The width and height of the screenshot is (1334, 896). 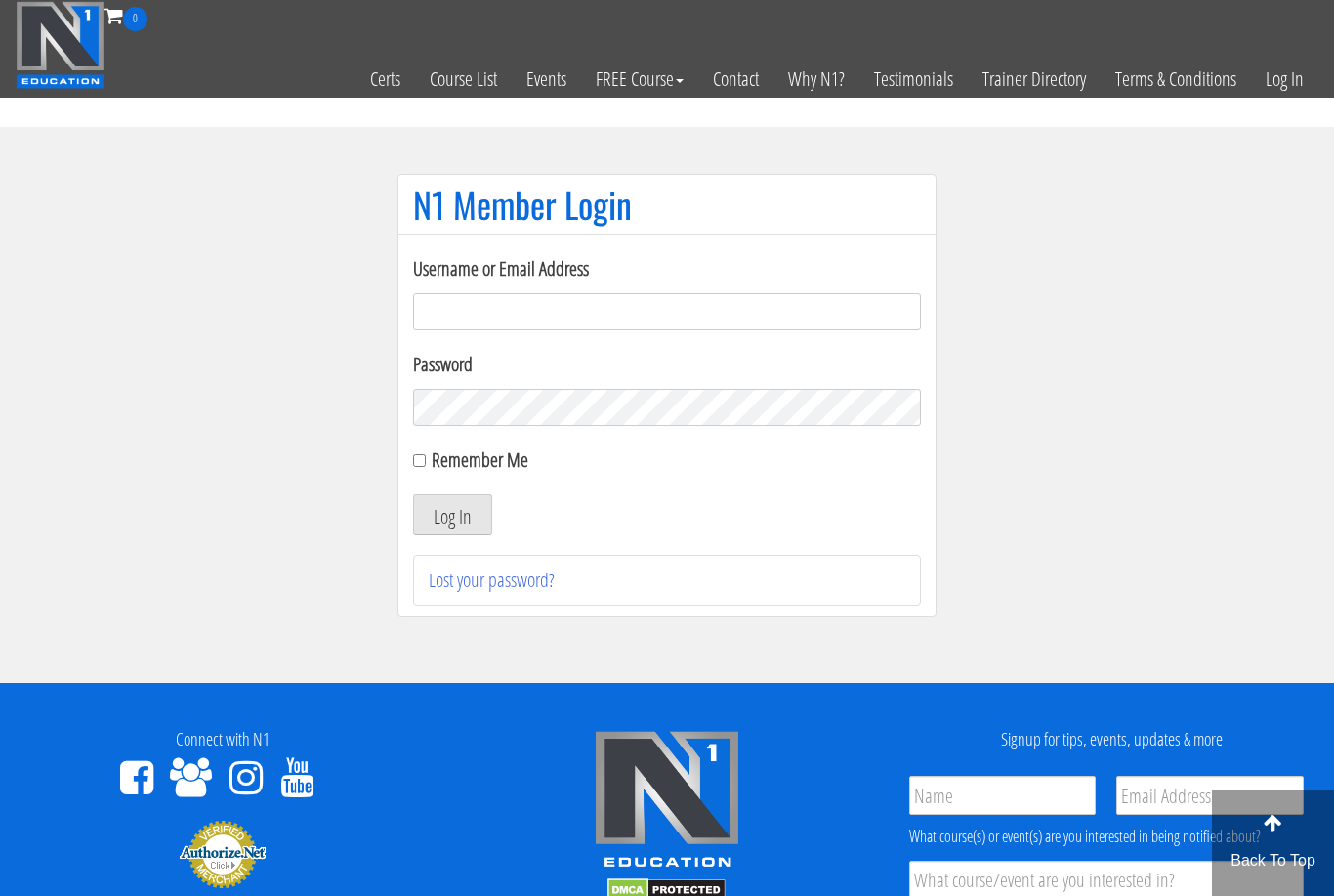 I want to click on a: 0, so click(x=126, y=15).